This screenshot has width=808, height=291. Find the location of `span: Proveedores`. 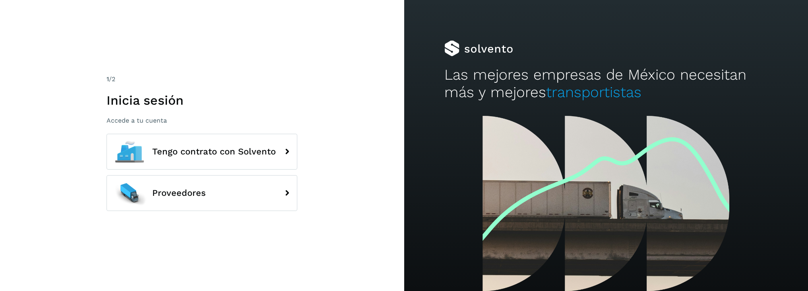

span: Proveedores is located at coordinates (179, 193).